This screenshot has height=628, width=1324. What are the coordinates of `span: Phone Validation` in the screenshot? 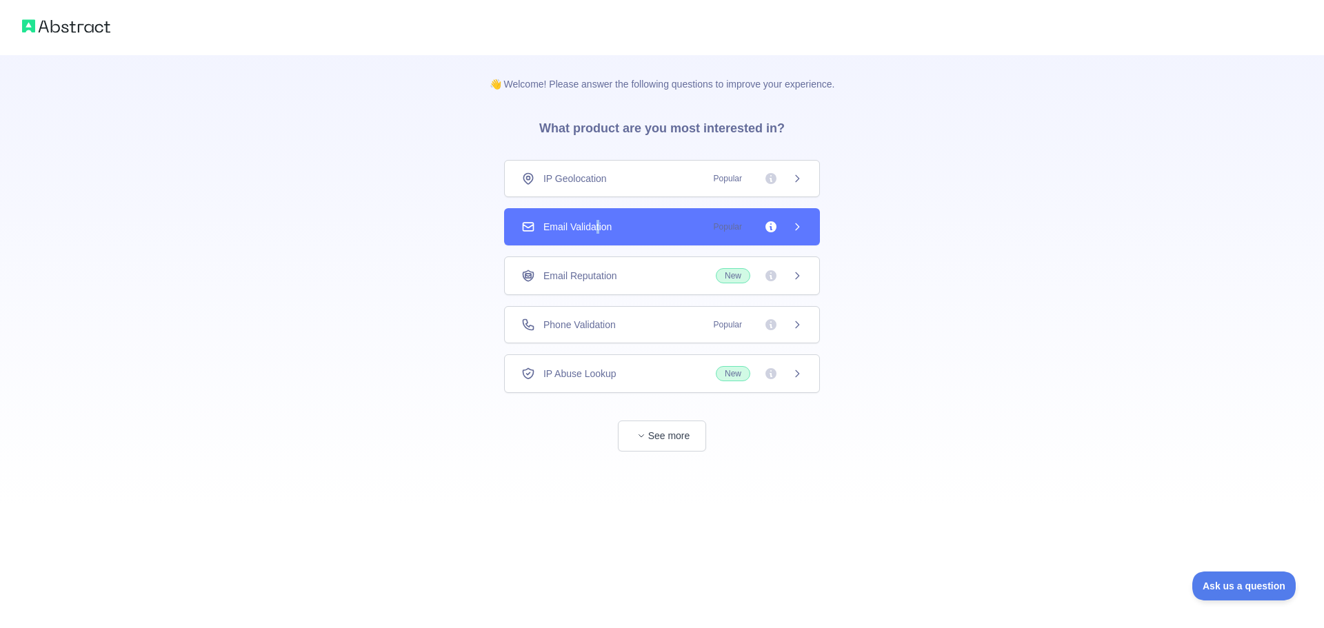 It's located at (579, 325).